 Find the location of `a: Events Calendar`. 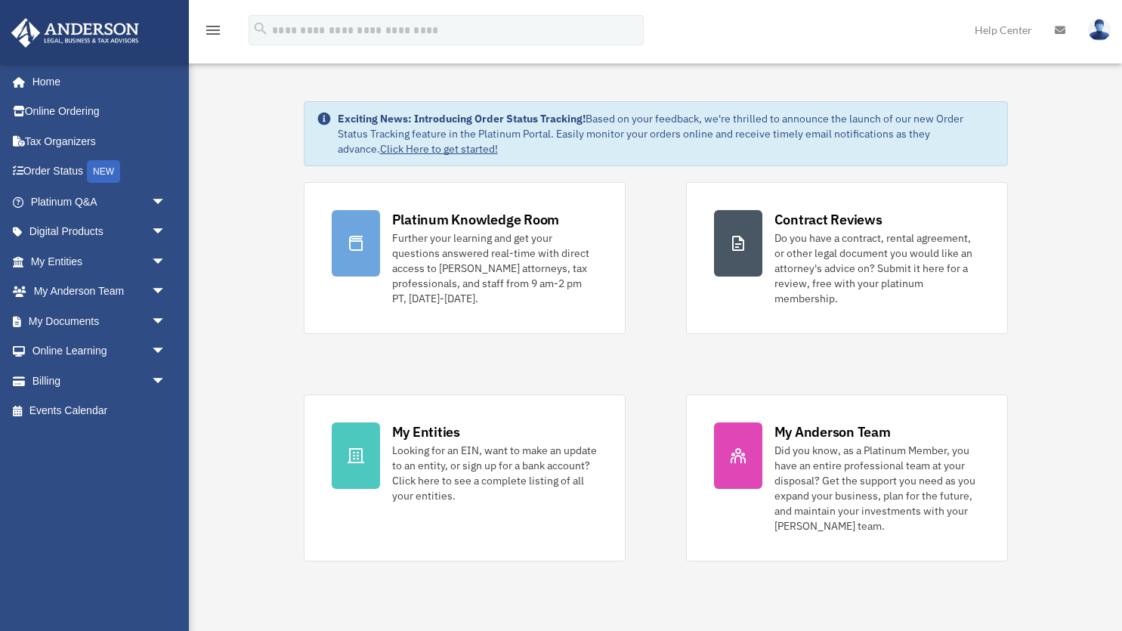

a: Events Calendar is located at coordinates (100, 411).